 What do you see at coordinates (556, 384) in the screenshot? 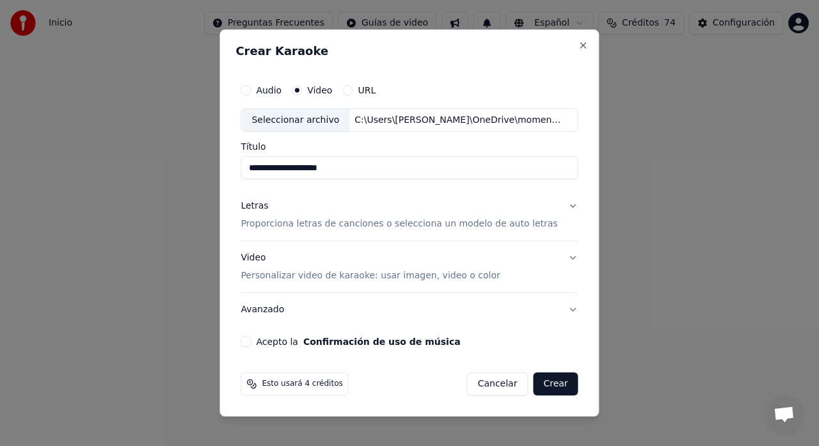
I see `button: Crear` at bounding box center [556, 384].